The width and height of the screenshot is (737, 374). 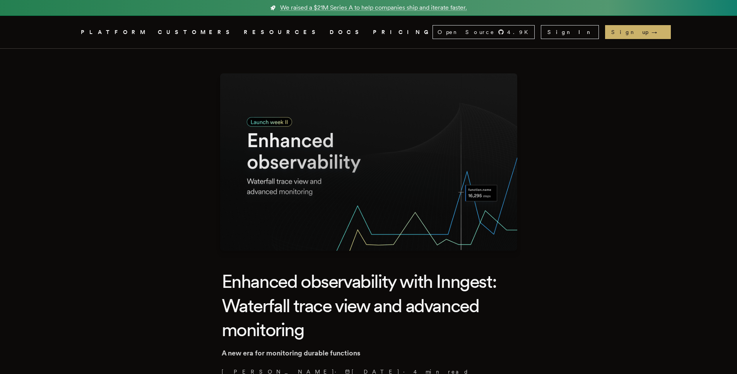 What do you see at coordinates (282, 32) in the screenshot?
I see `button: RESOURCES` at bounding box center [282, 32].